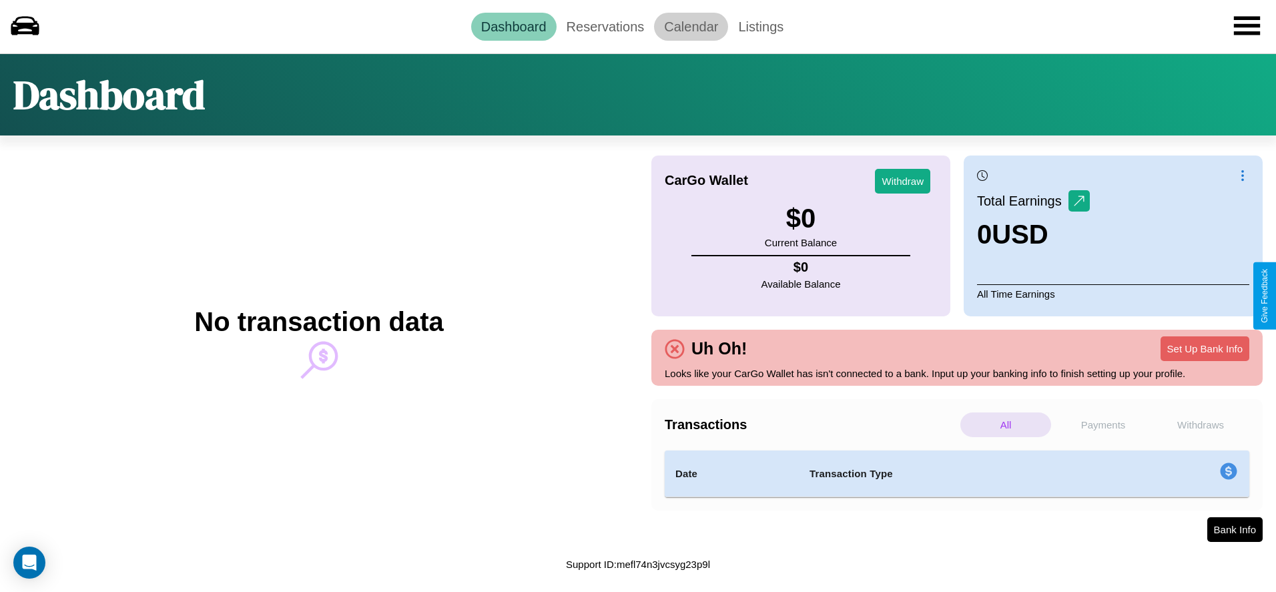  I want to click on div: Give Feedback, so click(1264, 296).